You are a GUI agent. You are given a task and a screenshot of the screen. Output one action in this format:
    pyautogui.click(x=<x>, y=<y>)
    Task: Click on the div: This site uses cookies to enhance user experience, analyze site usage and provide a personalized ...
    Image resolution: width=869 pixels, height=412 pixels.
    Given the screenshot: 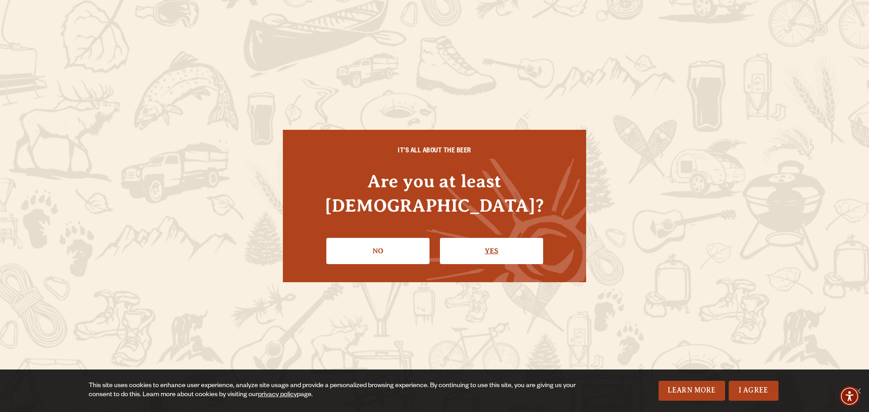 What is the action you would take?
    pyautogui.click(x=336, y=391)
    